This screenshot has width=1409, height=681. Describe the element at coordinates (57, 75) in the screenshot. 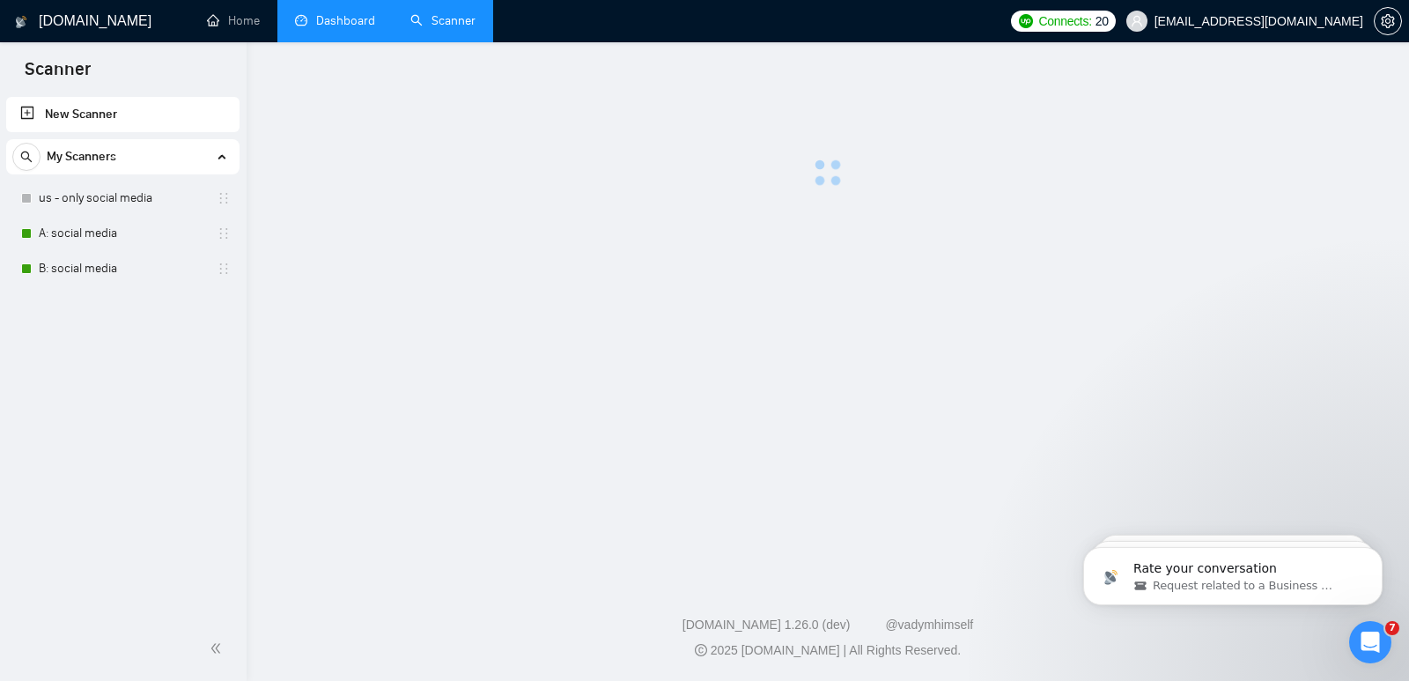

I see `span: Scanner` at that location.